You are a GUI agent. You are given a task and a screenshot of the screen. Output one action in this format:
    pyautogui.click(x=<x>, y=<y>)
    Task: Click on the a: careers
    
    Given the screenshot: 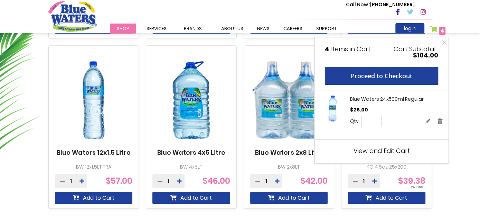 What is the action you would take?
    pyautogui.click(x=293, y=28)
    